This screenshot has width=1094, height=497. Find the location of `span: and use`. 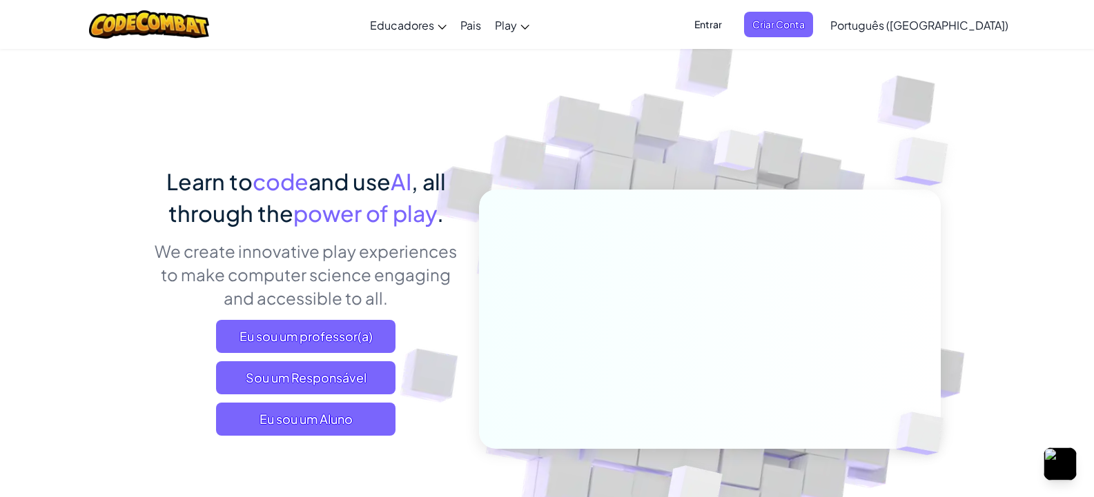

span: and use is located at coordinates (349, 181).